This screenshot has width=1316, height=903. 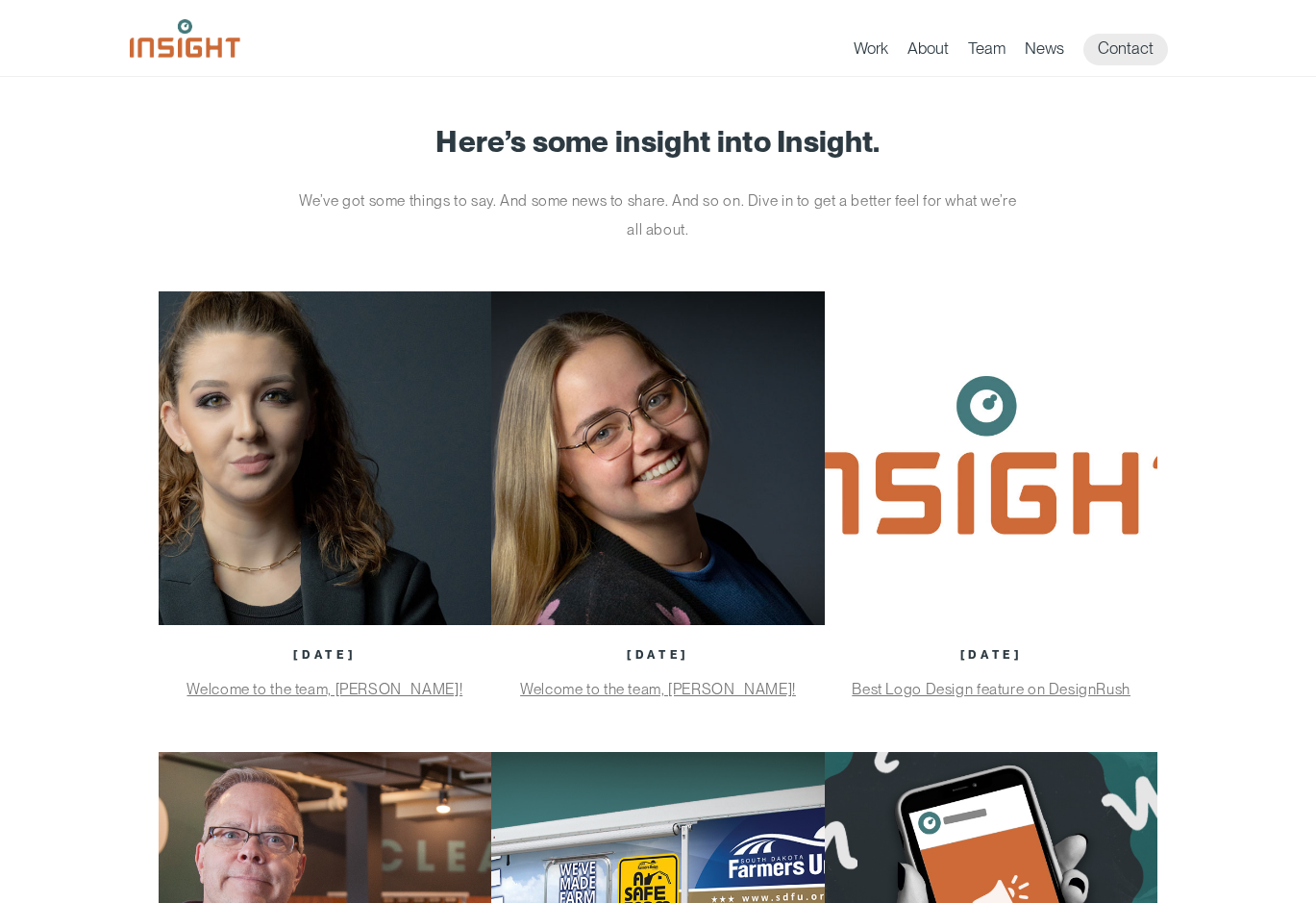 What do you see at coordinates (184, 39) in the screenshot?
I see `img: Insight Marketing Design` at bounding box center [184, 39].